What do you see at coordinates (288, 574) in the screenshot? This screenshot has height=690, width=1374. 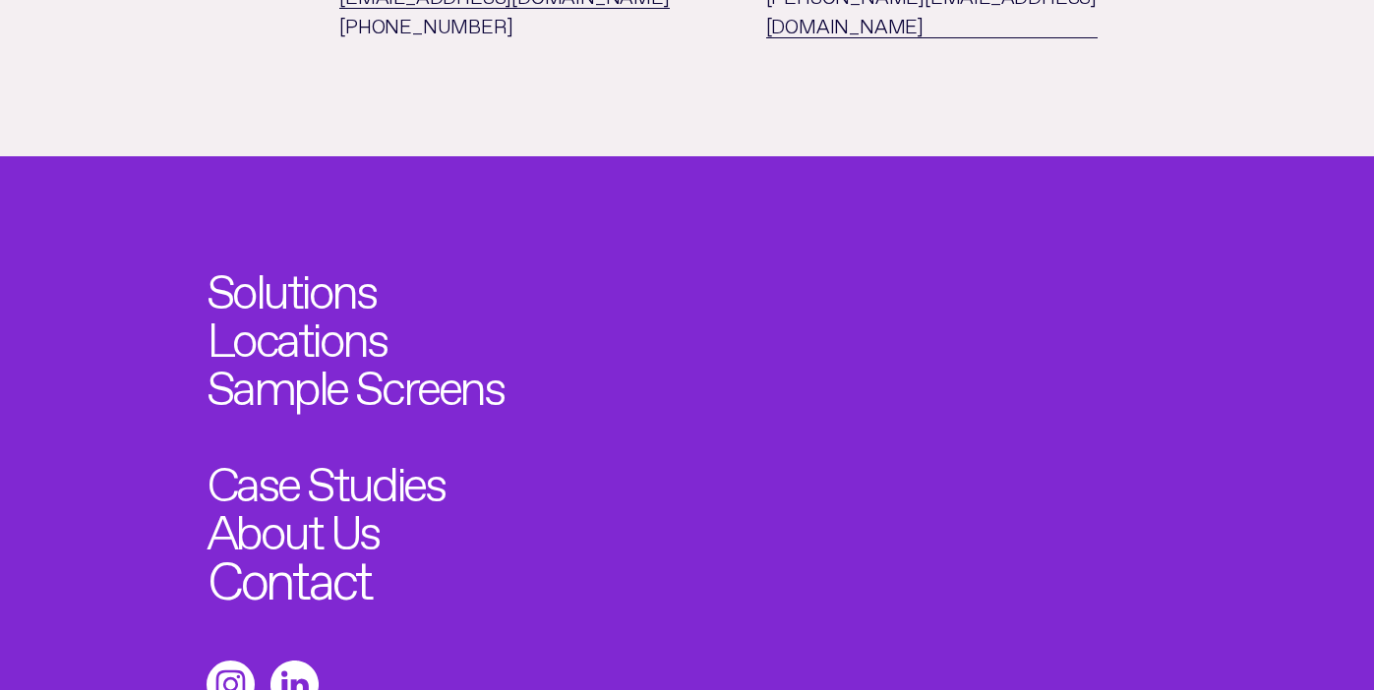 I see `a: Contact` at bounding box center [288, 574].